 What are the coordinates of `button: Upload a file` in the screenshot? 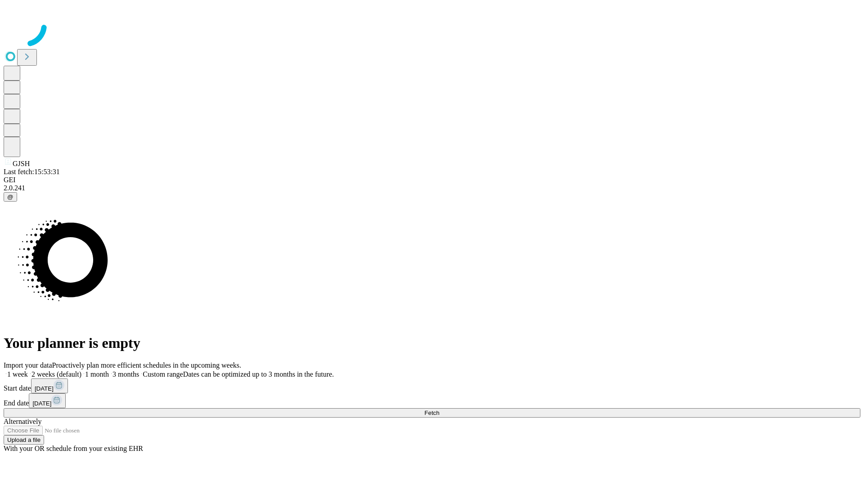 It's located at (24, 440).